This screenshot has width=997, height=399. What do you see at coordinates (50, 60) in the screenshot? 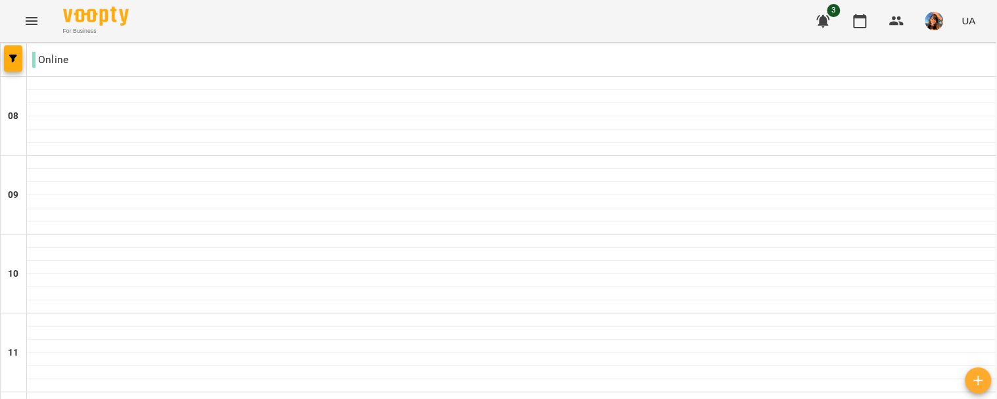
I see `p: Online` at bounding box center [50, 60].